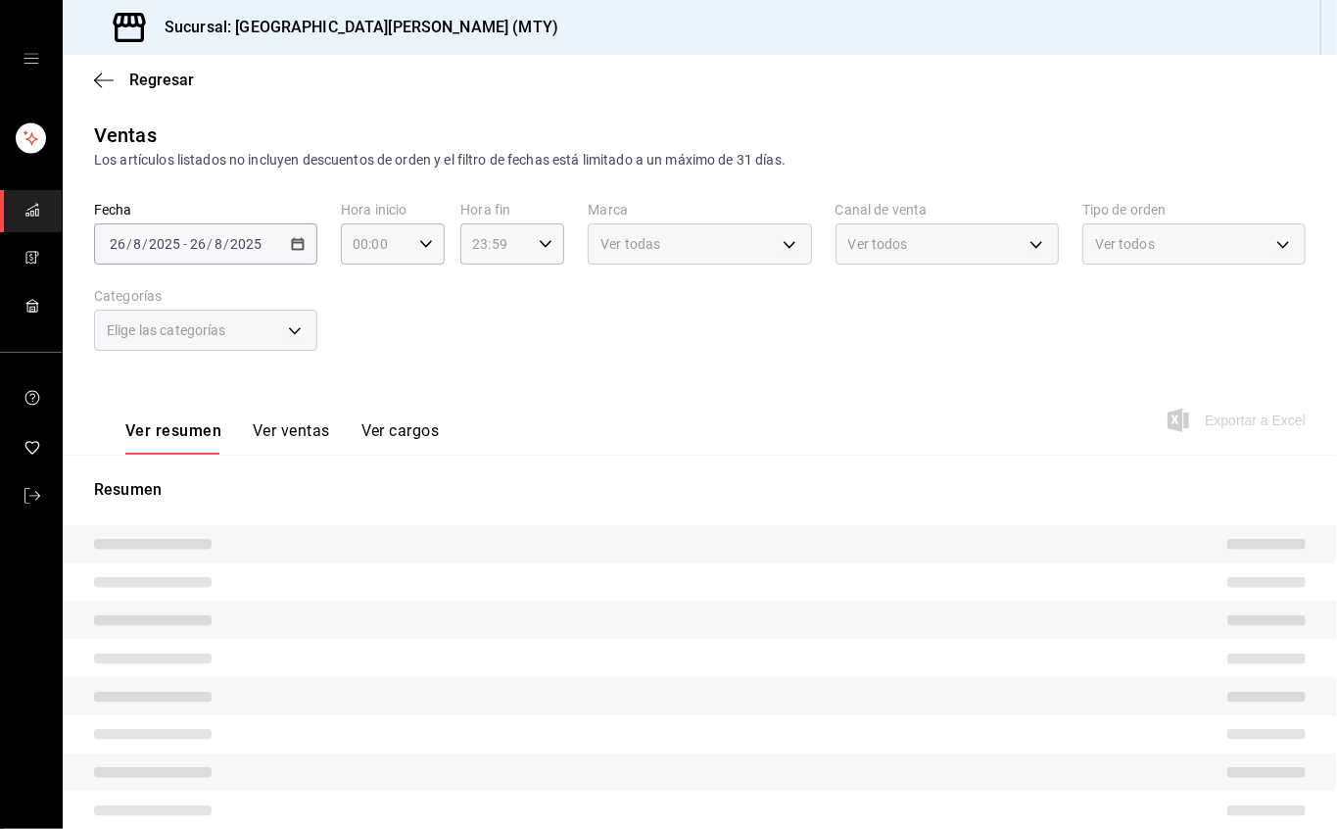 The height and width of the screenshot is (829, 1337). I want to click on button: cajón abierto, so click(31, 59).